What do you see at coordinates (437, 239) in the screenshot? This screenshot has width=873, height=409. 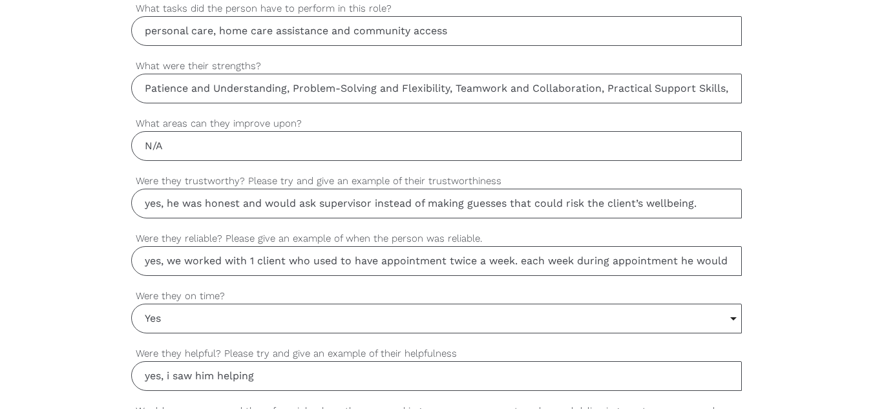 I see `label: Were they reliable? Please give an example of when the person was reliable.` at bounding box center [437, 239].